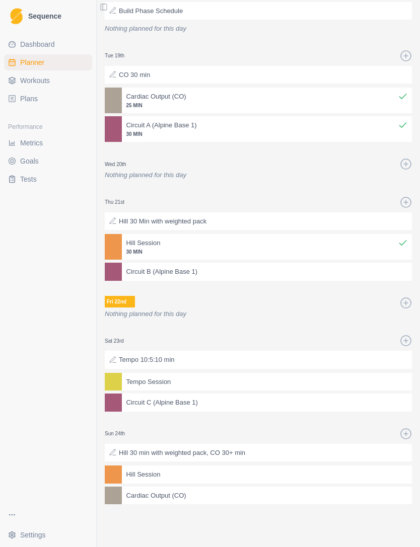  What do you see at coordinates (48, 99) in the screenshot?
I see `a: Plans` at bounding box center [48, 99].